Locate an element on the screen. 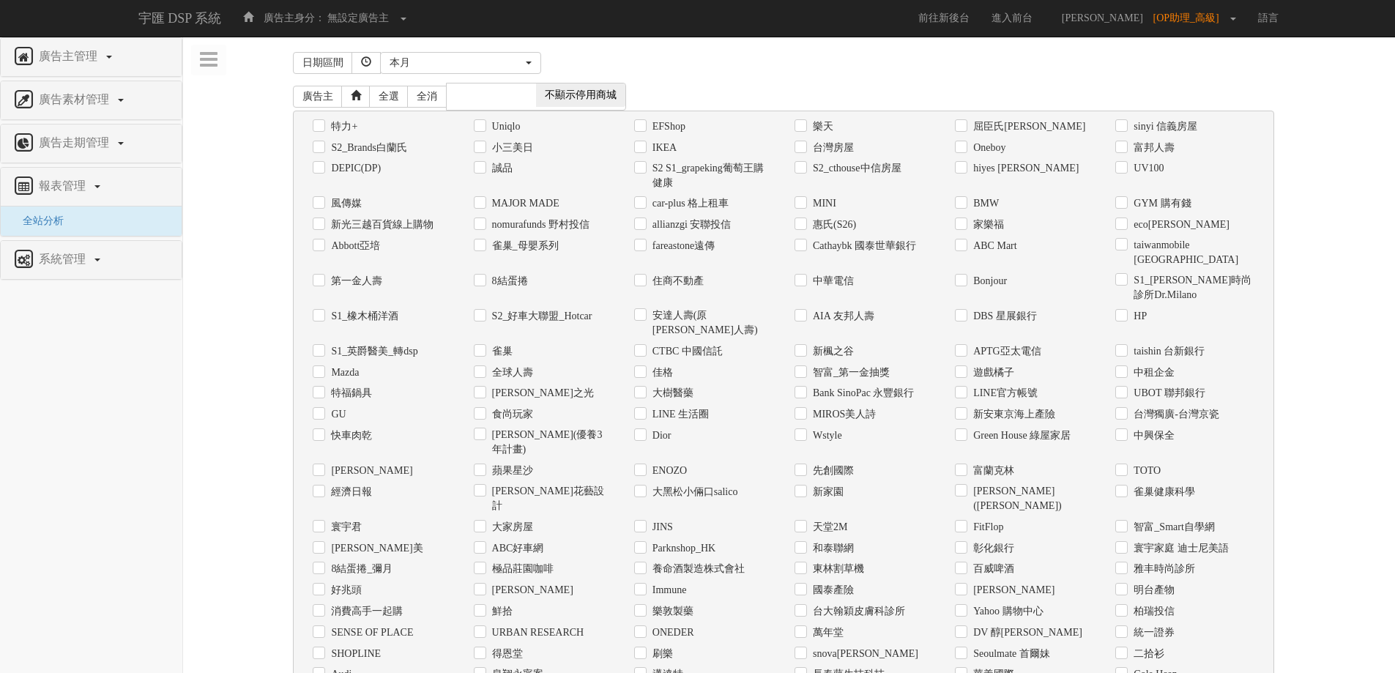  label: 二拾衫 is located at coordinates (1147, 654).